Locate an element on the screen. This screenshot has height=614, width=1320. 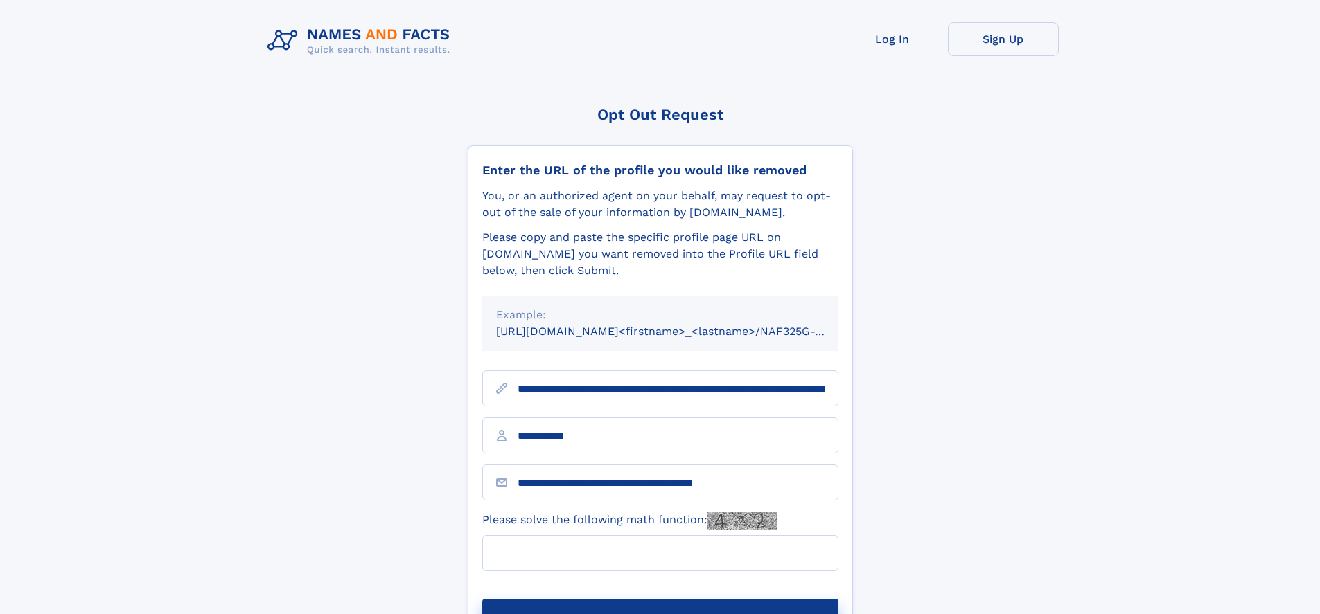
div: Example: is located at coordinates (660, 315).